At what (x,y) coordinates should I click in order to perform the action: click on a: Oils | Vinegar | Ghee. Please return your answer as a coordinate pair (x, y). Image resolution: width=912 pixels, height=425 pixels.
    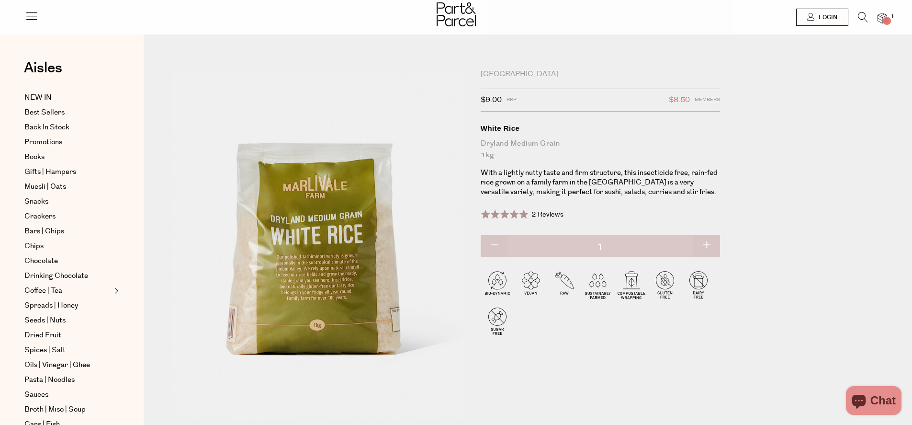
    Looking at the image, I should click on (68, 365).